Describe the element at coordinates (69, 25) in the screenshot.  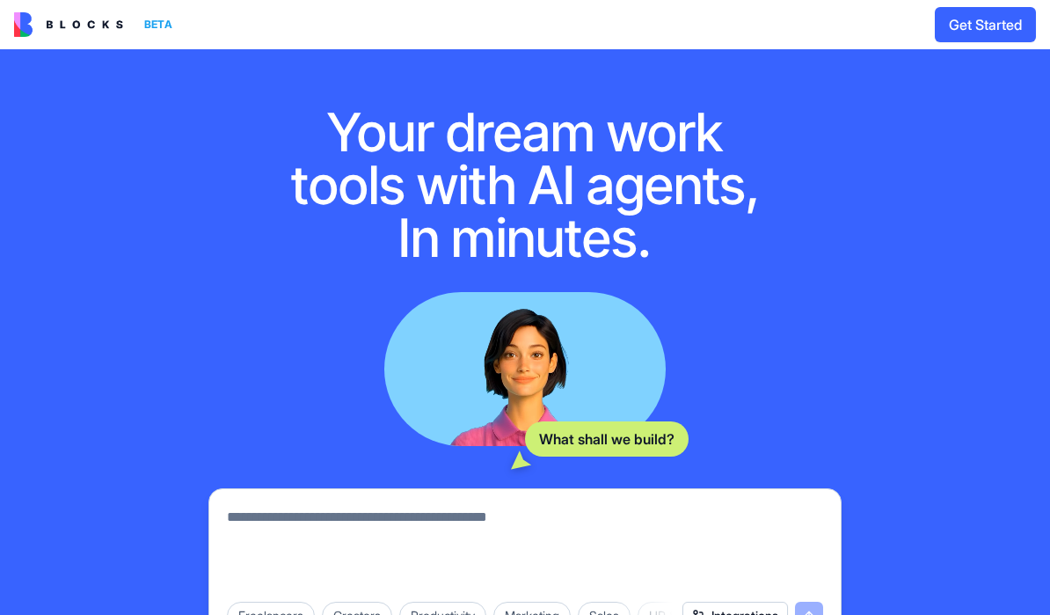
I see `img: logo` at that location.